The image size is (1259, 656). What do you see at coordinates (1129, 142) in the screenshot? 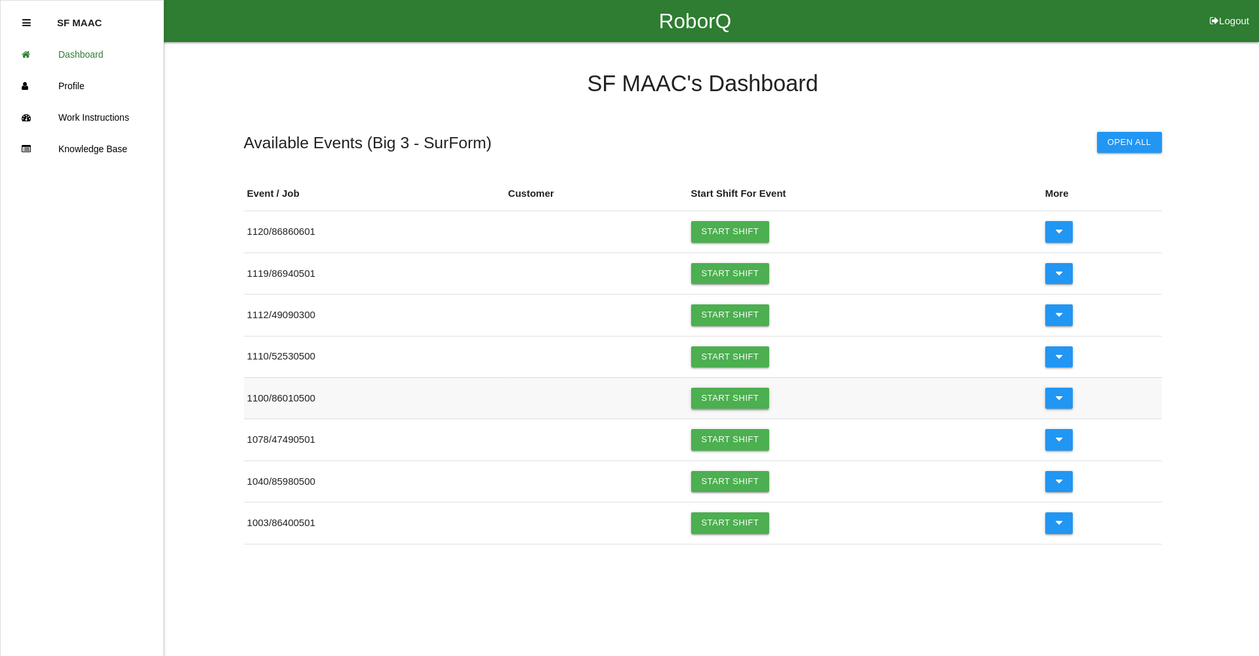
I see `button: Open All` at bounding box center [1129, 142].